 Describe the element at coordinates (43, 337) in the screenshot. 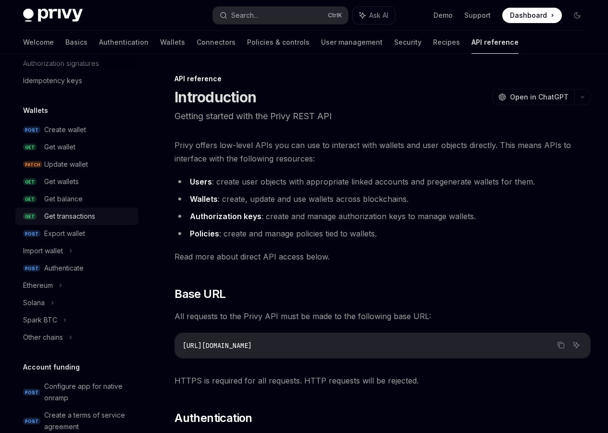

I see `div: Other chains` at that location.